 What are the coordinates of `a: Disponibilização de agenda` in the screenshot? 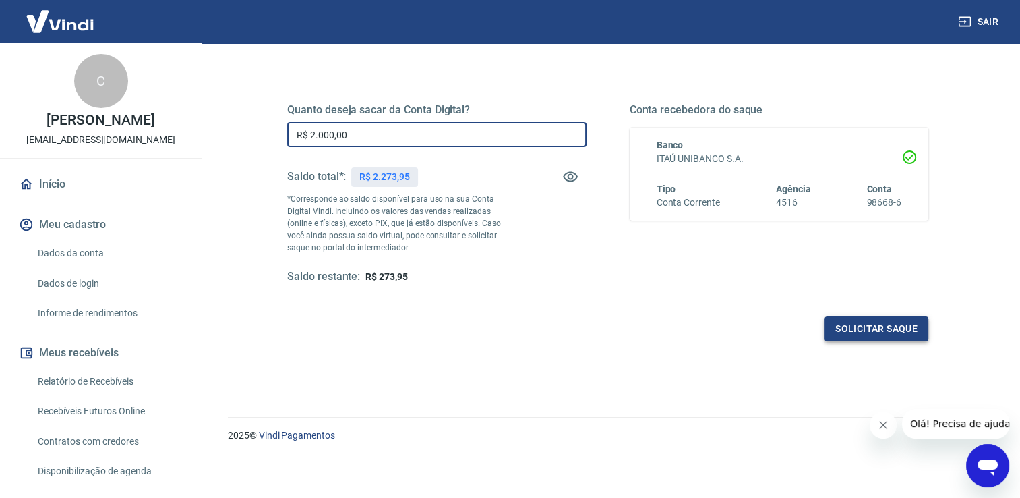 It's located at (109, 471).